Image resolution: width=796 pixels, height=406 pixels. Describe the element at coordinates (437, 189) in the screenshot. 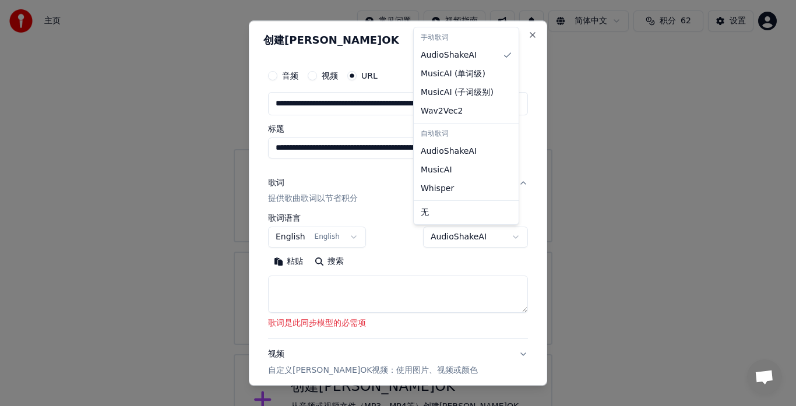

I see `span: Whisper` at that location.